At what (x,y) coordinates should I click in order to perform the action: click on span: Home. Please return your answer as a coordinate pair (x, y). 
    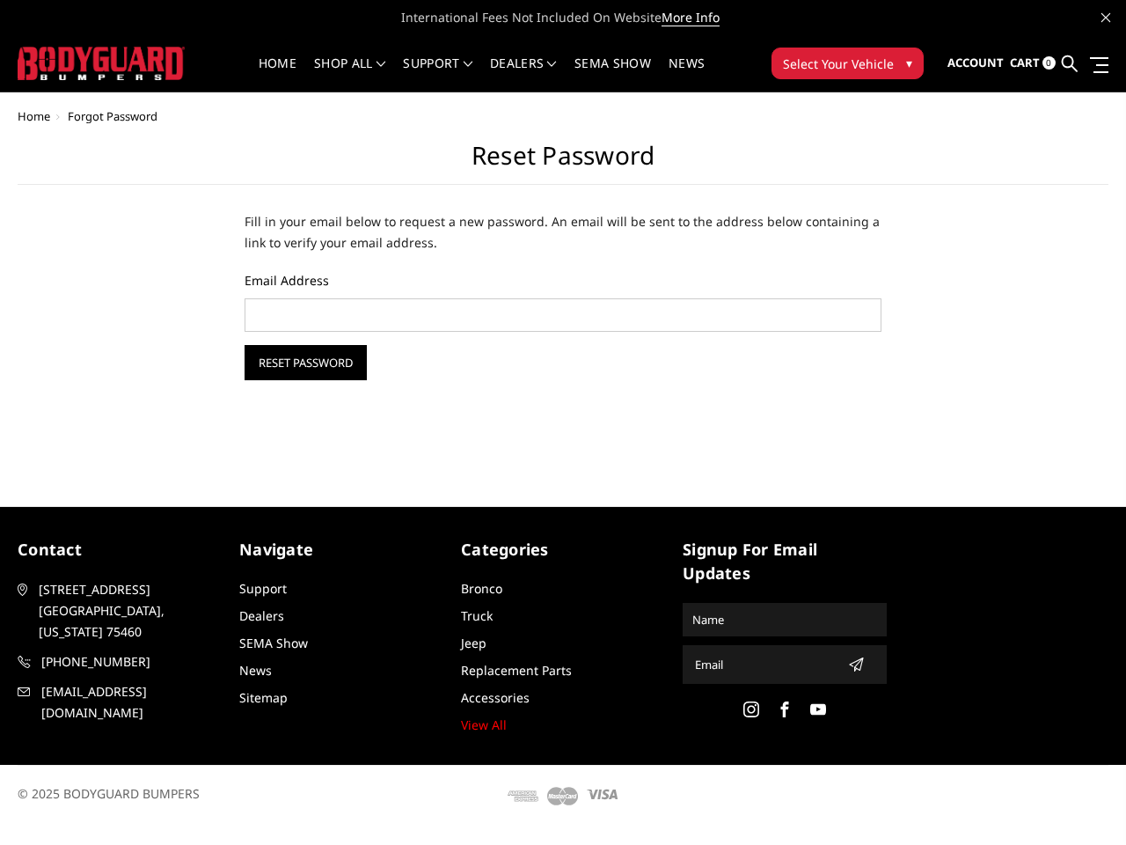
    Looking at the image, I should click on (33, 116).